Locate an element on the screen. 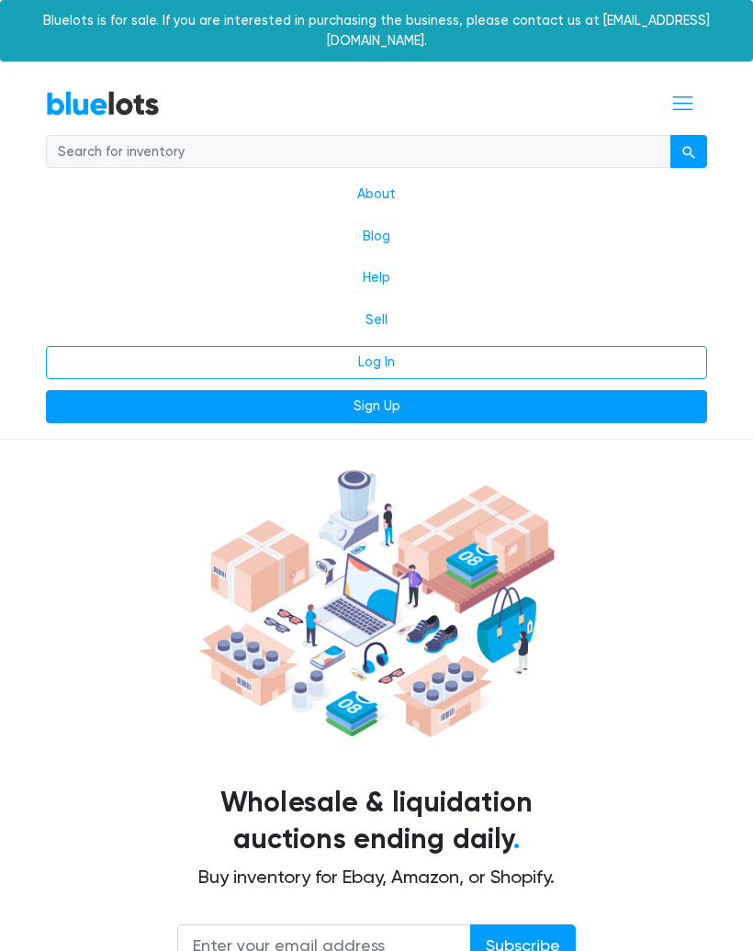  a: Log In is located at coordinates (376, 363).